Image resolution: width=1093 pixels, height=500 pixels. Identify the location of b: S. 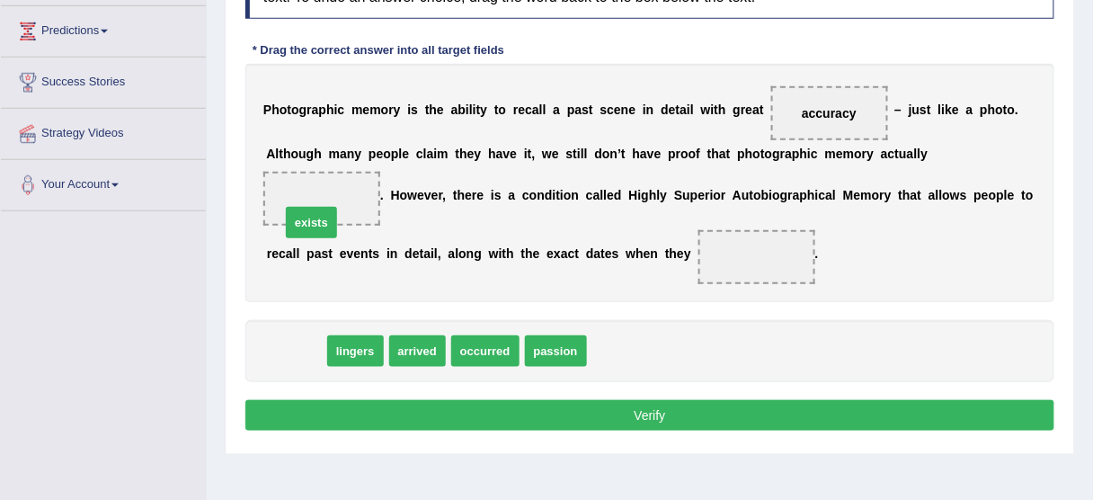
(678, 195).